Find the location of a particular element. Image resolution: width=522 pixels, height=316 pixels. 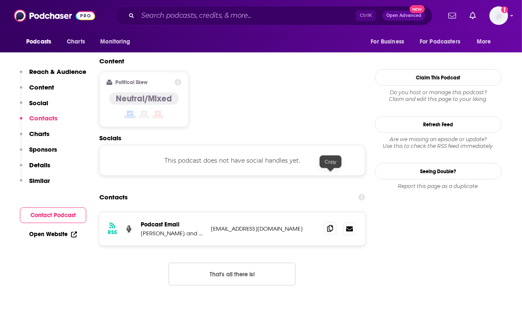

div: Are we missing an episode or update? Use this to check the RSS feed immediately. is located at coordinates (439, 143).